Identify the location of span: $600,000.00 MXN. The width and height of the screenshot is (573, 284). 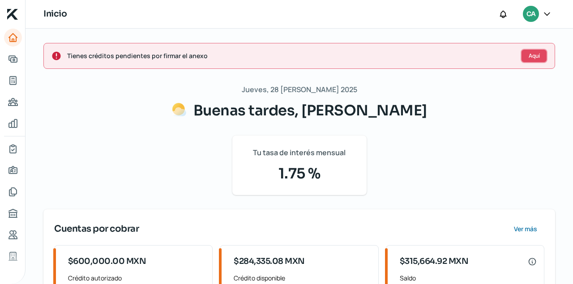
(107, 261).